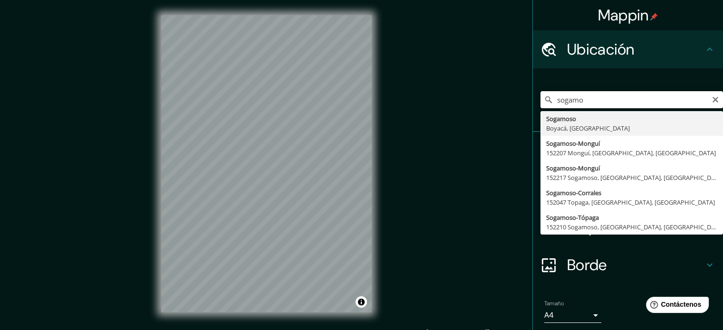 The height and width of the screenshot is (330, 723). What do you see at coordinates (42, 11) in the screenshot?
I see `font: Contáctenos` at bounding box center [42, 11].